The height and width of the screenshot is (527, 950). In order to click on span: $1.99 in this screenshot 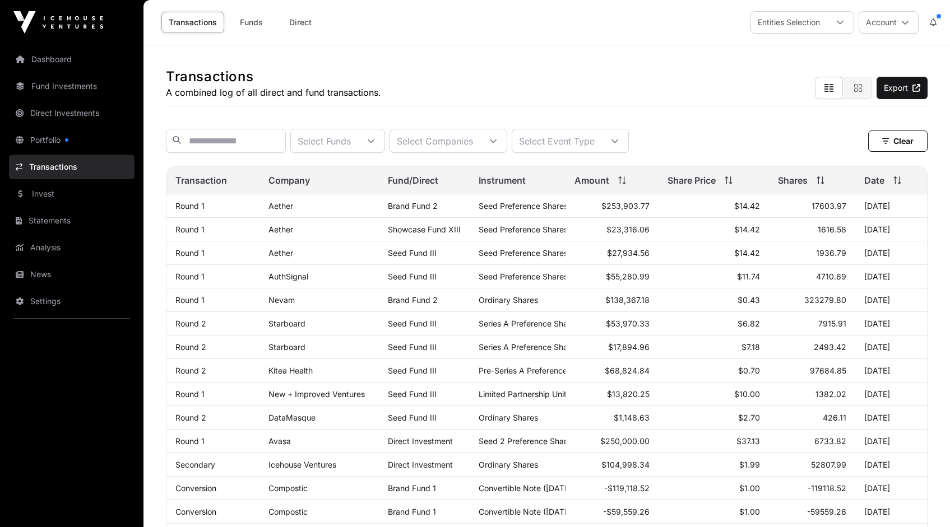, I will do `click(749, 465)`.